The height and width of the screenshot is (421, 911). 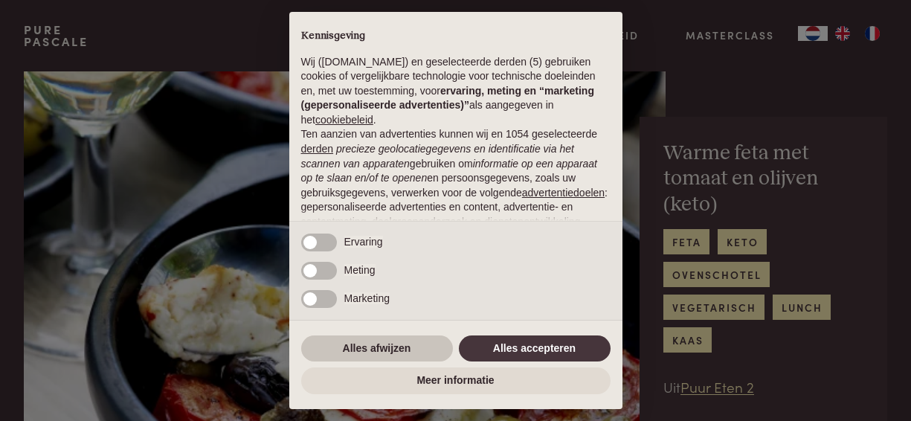 What do you see at coordinates (456, 36) in the screenshot?
I see `h2: Kennisgeving` at bounding box center [456, 36].